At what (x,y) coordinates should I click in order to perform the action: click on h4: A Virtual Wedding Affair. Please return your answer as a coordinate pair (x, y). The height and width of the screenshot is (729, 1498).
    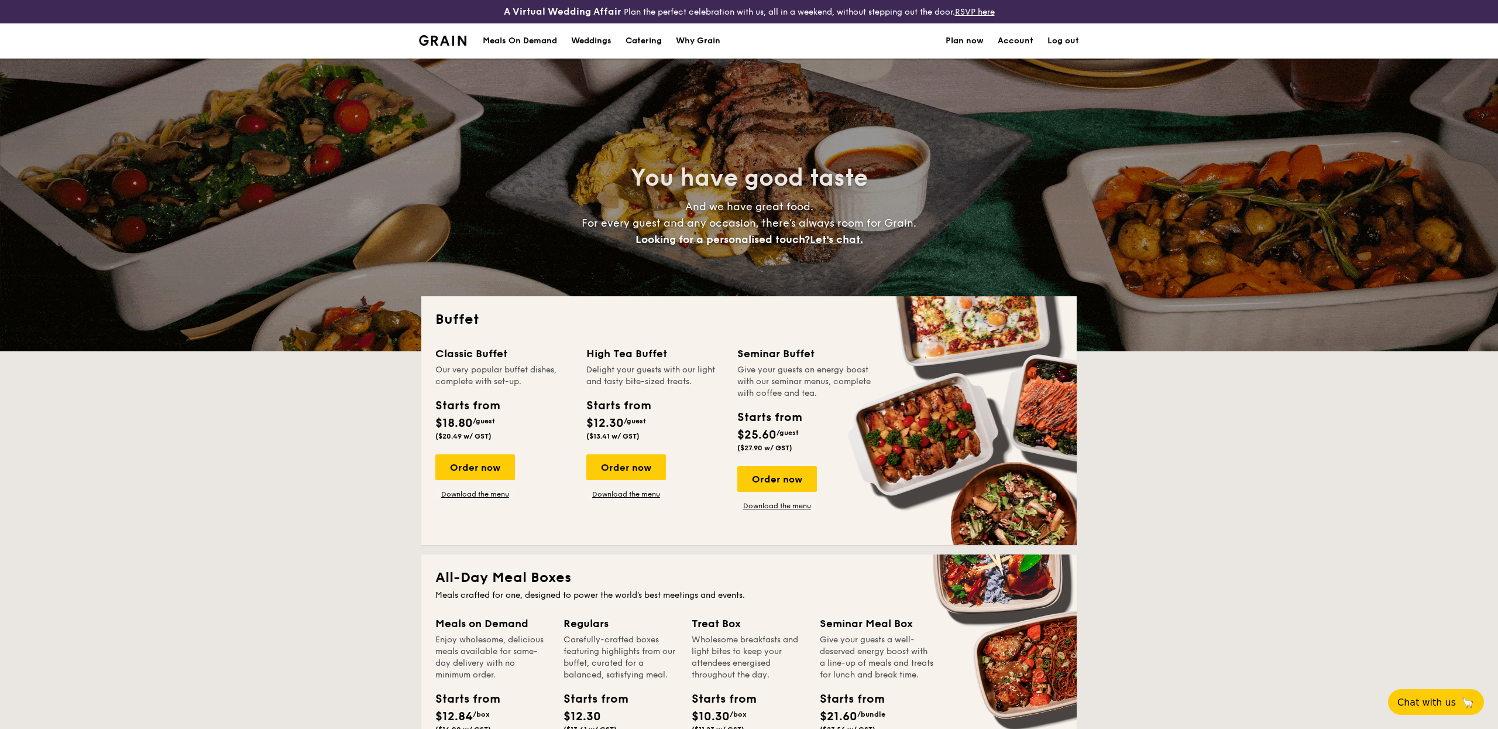
    Looking at the image, I should click on (563, 12).